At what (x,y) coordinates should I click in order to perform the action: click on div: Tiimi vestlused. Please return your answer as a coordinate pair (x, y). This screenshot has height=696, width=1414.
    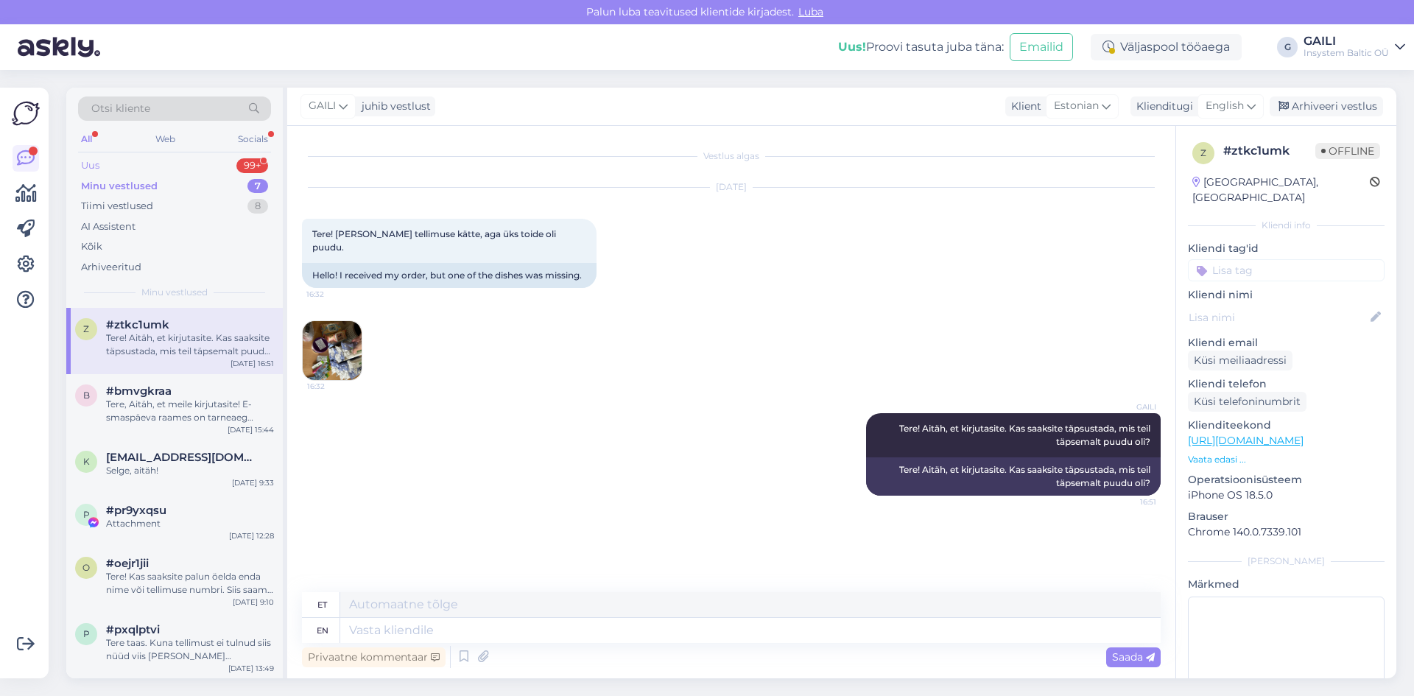
    Looking at the image, I should click on (117, 206).